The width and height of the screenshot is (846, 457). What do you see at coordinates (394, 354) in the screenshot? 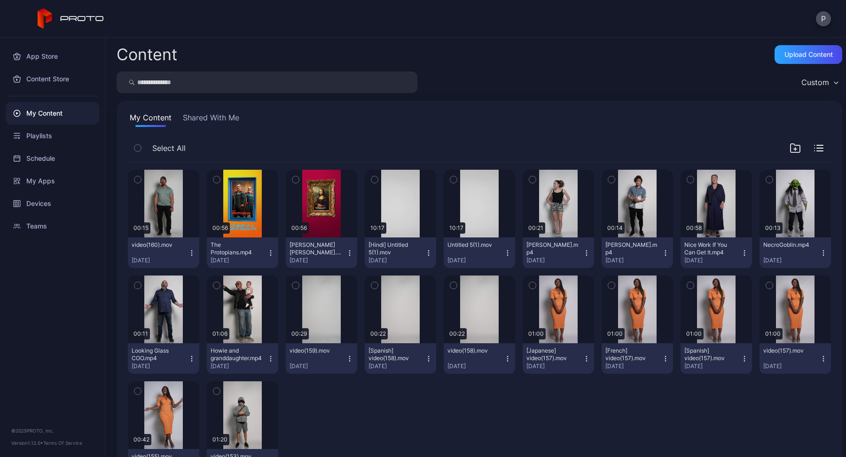
I see `div: [Spanish] video(158).mov` at bounding box center [394, 354].